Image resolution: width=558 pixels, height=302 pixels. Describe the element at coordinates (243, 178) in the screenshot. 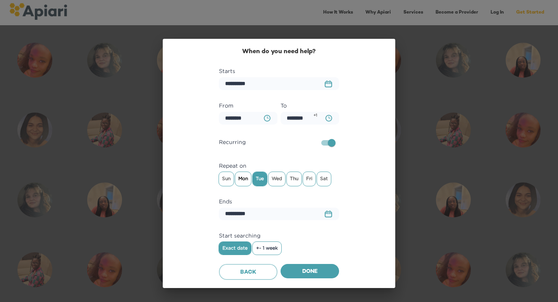

I see `span: Mon` at that location.